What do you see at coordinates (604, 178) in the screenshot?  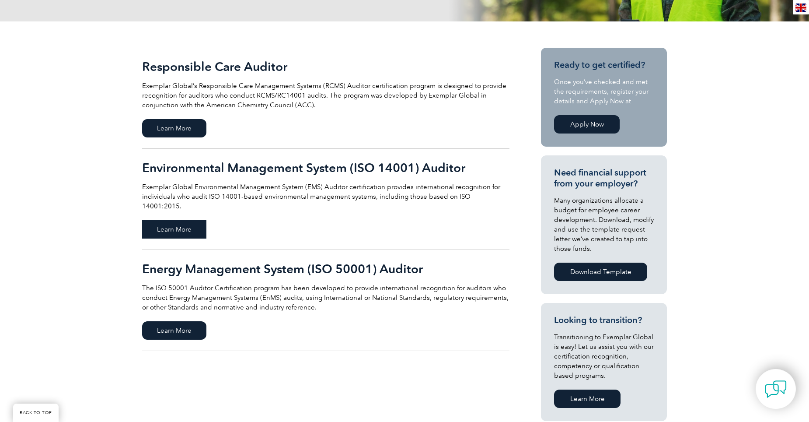 I see `h3: Need financial support from your employer?` at bounding box center [604, 178].